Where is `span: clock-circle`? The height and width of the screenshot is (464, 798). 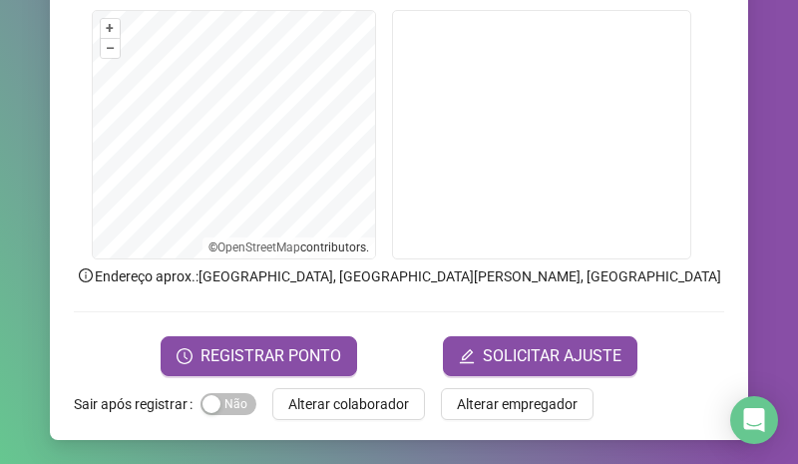
span: clock-circle is located at coordinates (185, 356).